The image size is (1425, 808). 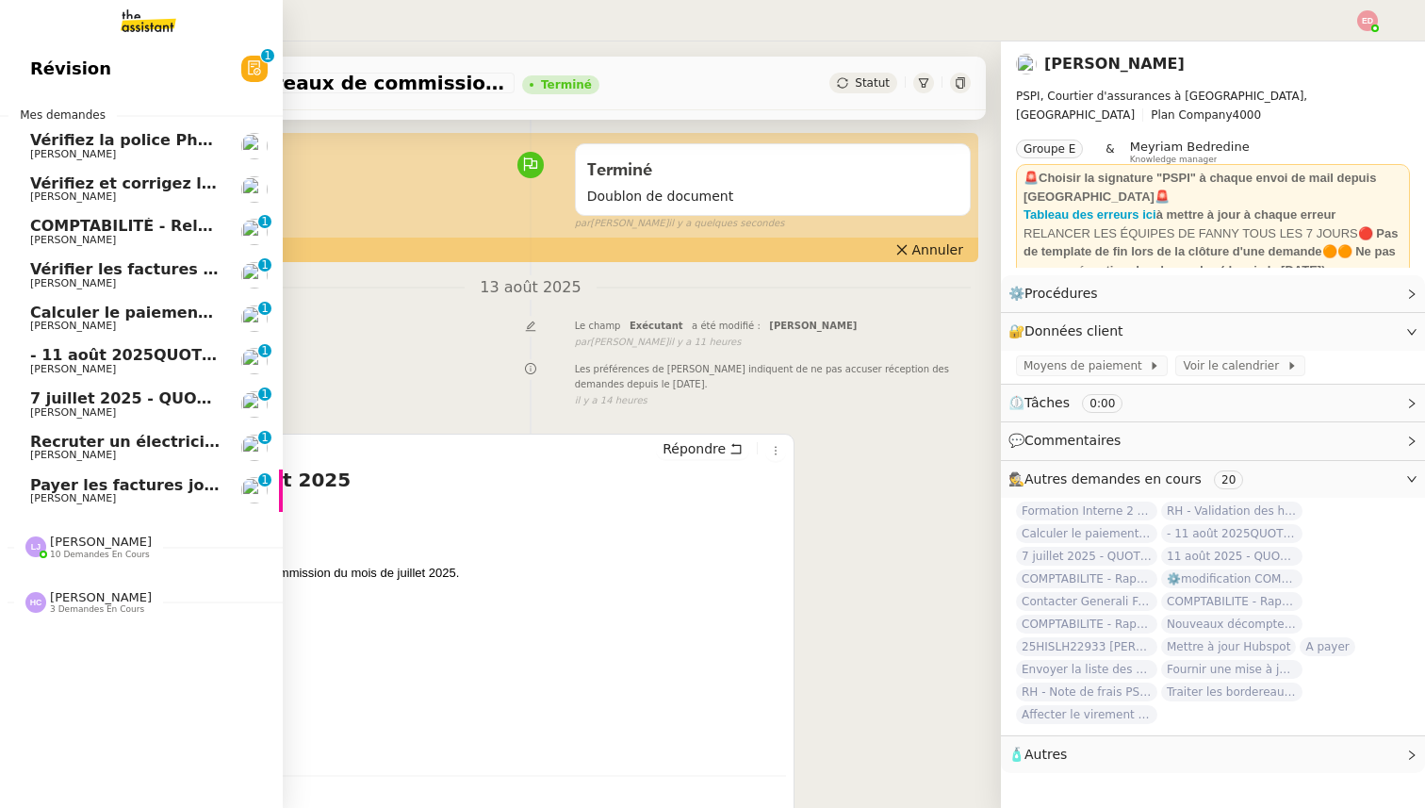 I want to click on span: Plan Company, so click(x=1191, y=115).